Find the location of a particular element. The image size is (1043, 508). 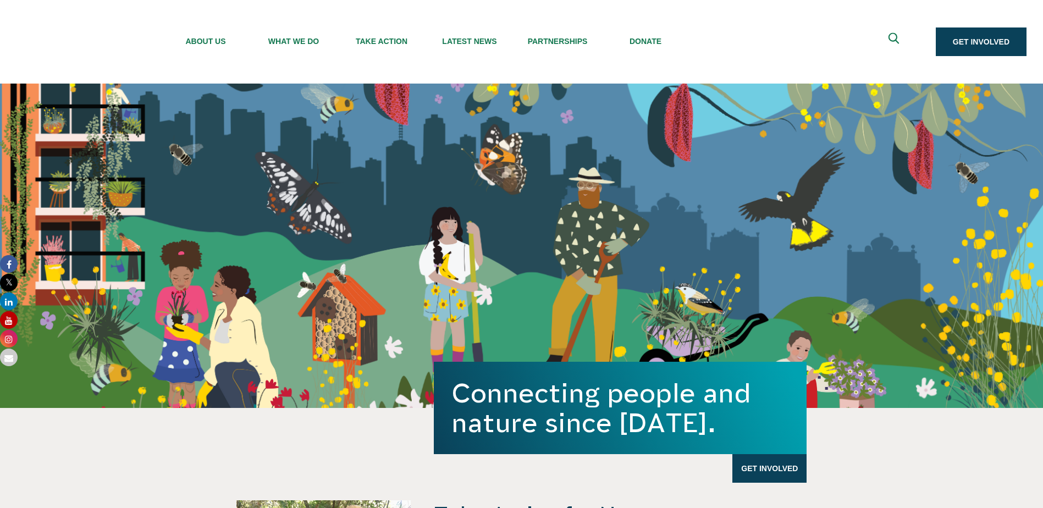

button: Expand search box Close search box is located at coordinates (895, 42).